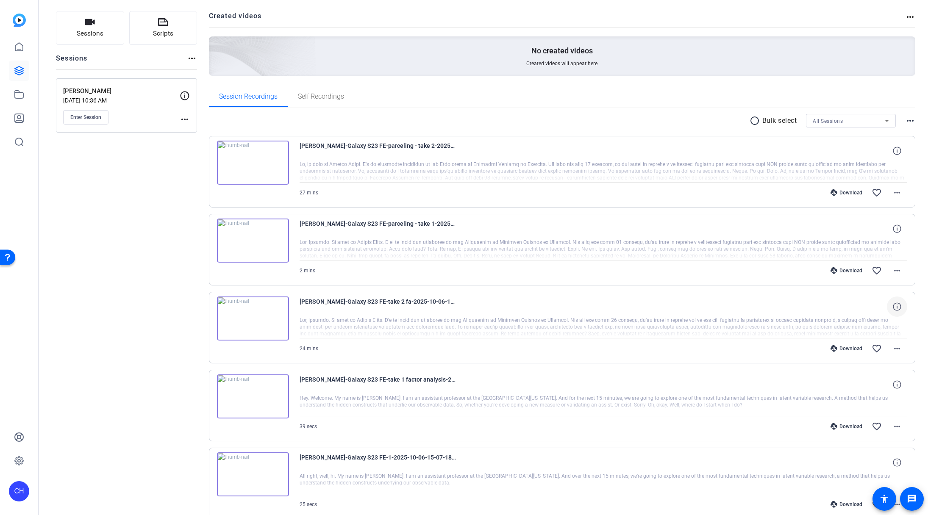 The height and width of the screenshot is (515, 928). Describe the element at coordinates (90, 33) in the screenshot. I see `span: Sessions` at that location.